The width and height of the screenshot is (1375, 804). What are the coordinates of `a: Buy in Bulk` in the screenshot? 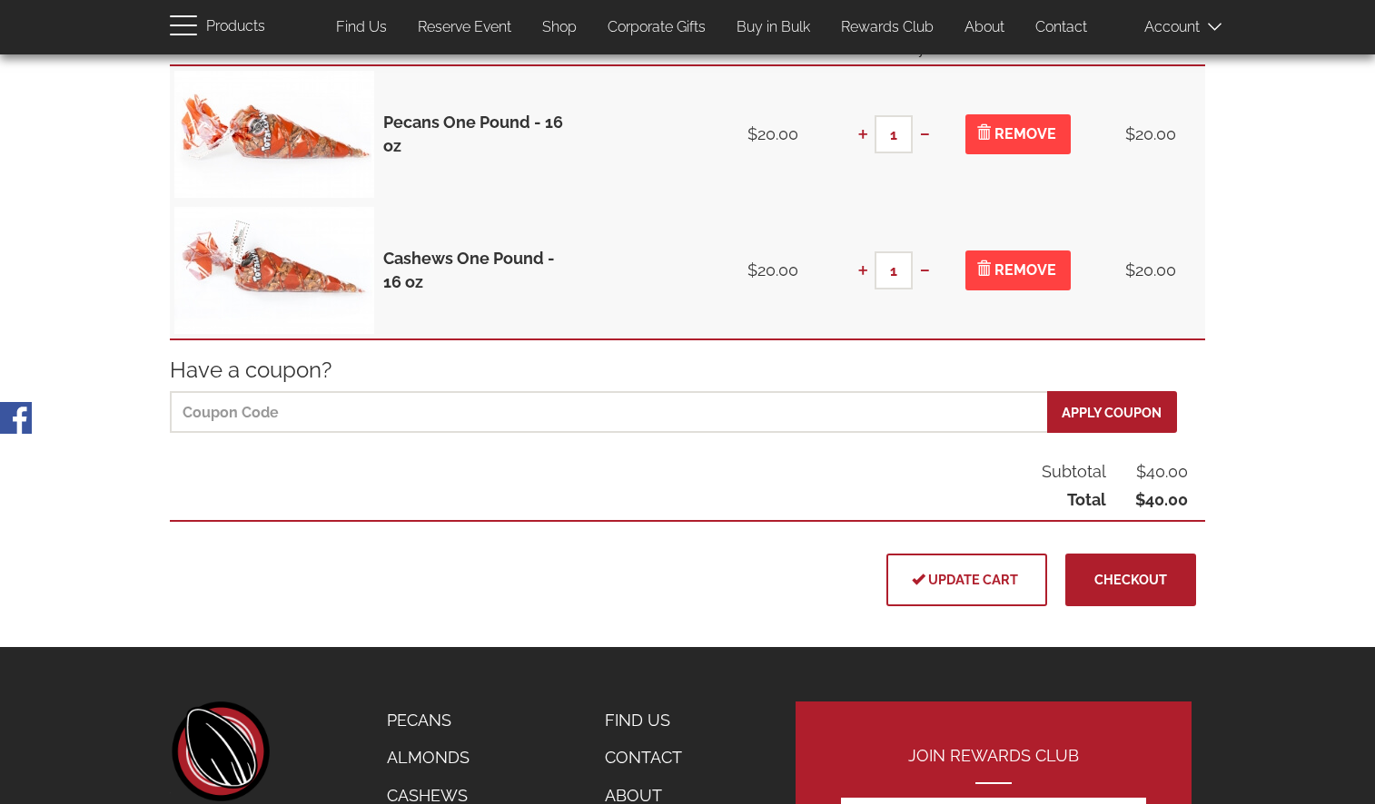 It's located at (773, 27).